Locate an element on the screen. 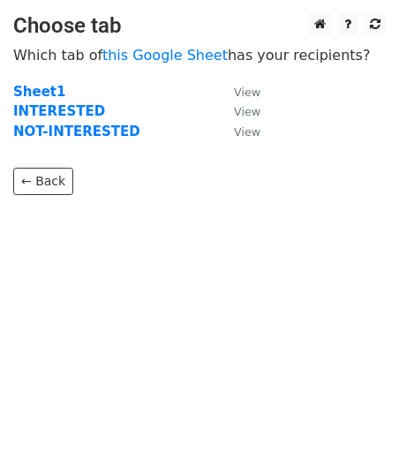  p: Which tab of has your recipients? is located at coordinates (200, 55).